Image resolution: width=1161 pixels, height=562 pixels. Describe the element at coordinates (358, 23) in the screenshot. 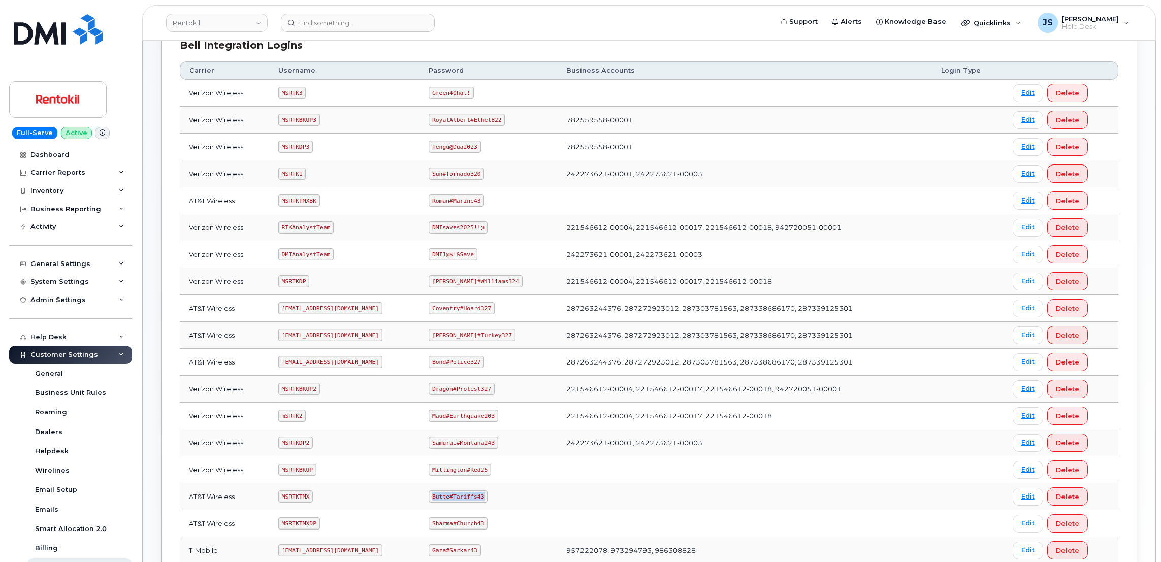

I see `input: Find something...` at that location.